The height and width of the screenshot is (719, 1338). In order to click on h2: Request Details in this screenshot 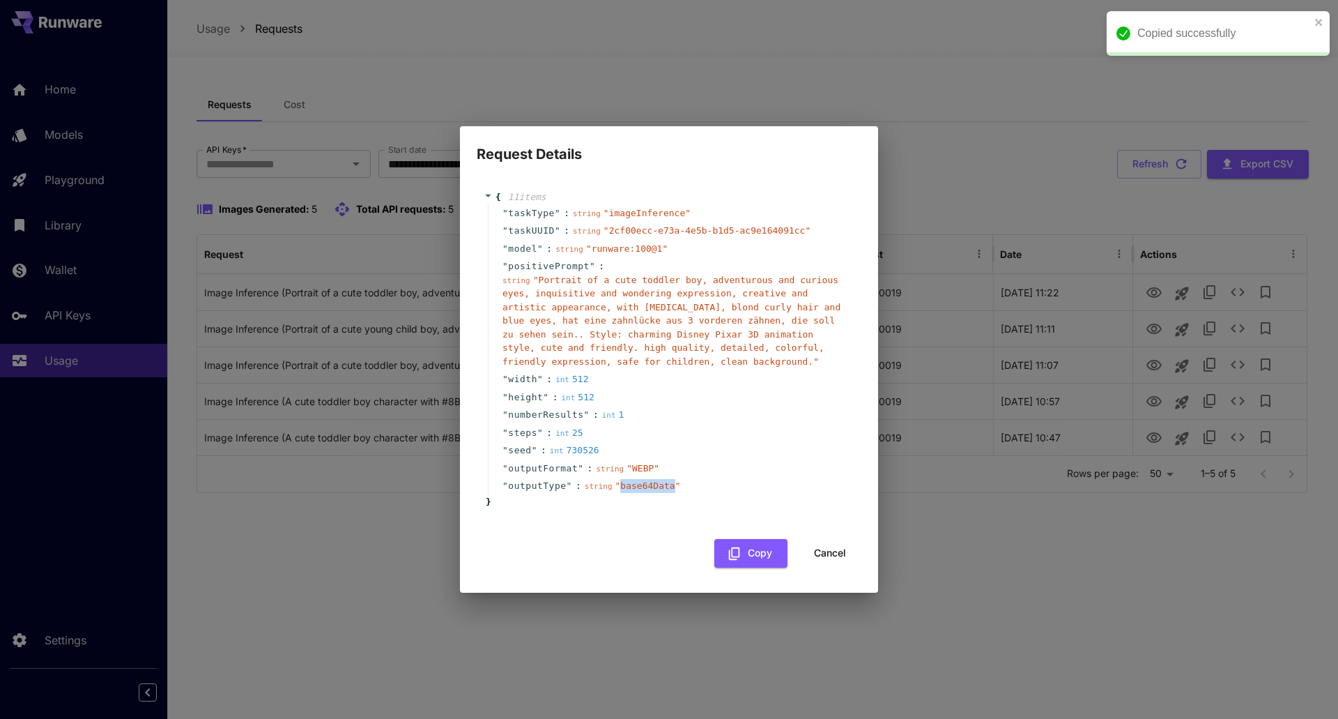, I will do `click(669, 146)`.